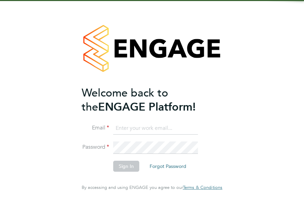 The image size is (304, 204). I want to click on label: Email, so click(95, 128).